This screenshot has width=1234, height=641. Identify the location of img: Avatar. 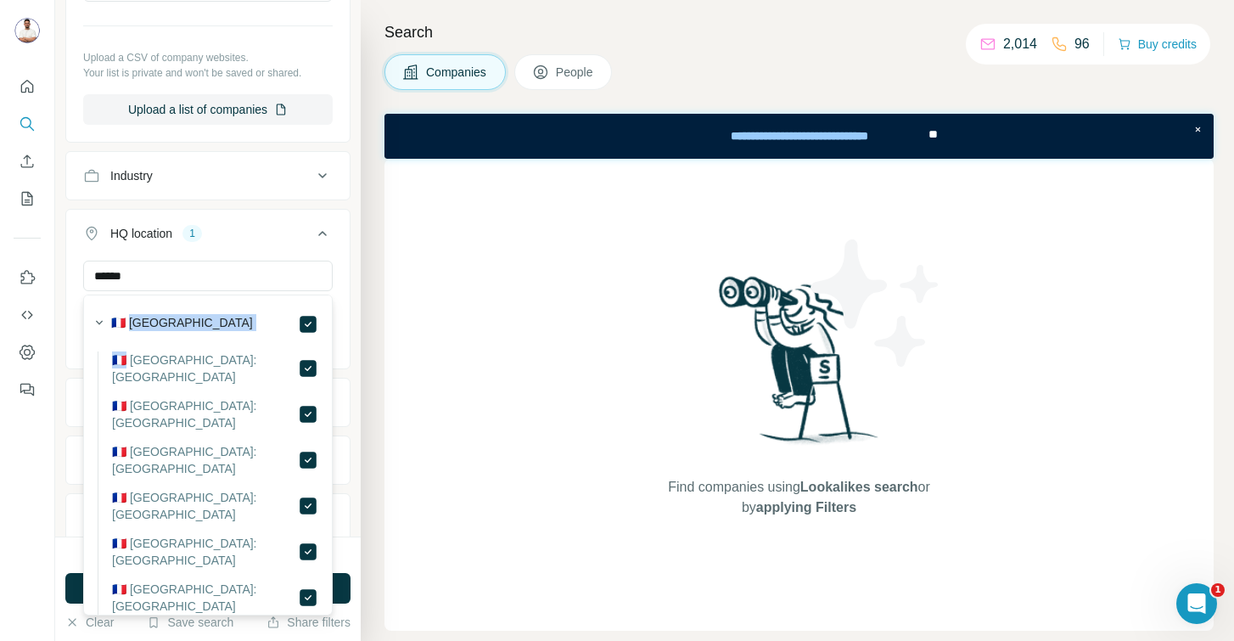
(27, 31).